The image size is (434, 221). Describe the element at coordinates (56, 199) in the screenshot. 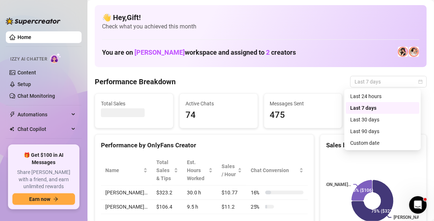

I see `span: arrow-right` at that location.